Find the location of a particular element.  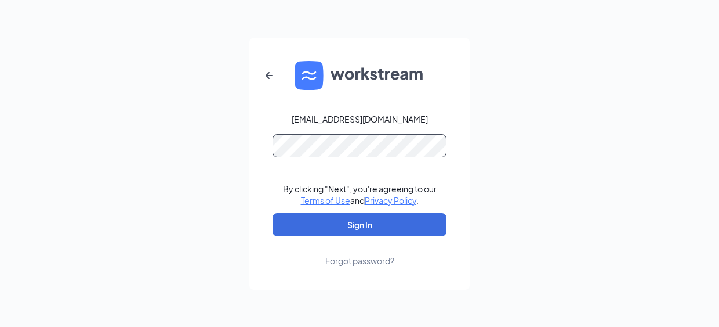

a: Privacy Policy is located at coordinates (390, 200).